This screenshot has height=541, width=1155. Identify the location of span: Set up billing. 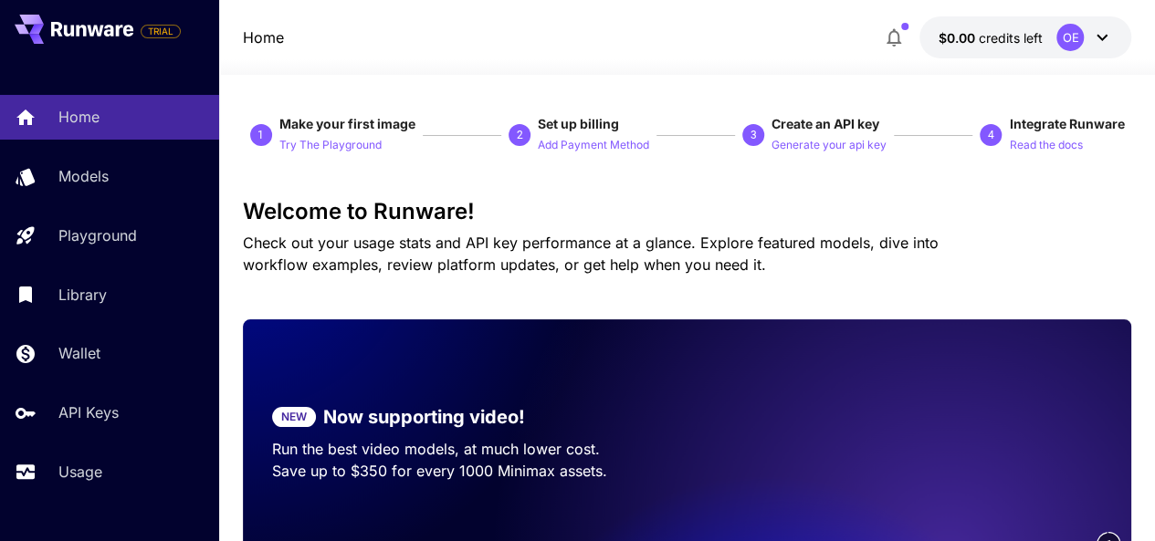
(578, 123).